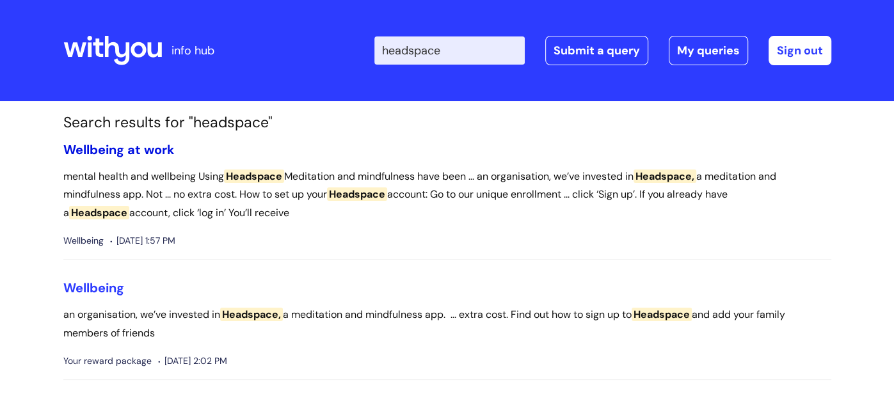  What do you see at coordinates (449, 51) in the screenshot?
I see `input: Search` at bounding box center [449, 51].